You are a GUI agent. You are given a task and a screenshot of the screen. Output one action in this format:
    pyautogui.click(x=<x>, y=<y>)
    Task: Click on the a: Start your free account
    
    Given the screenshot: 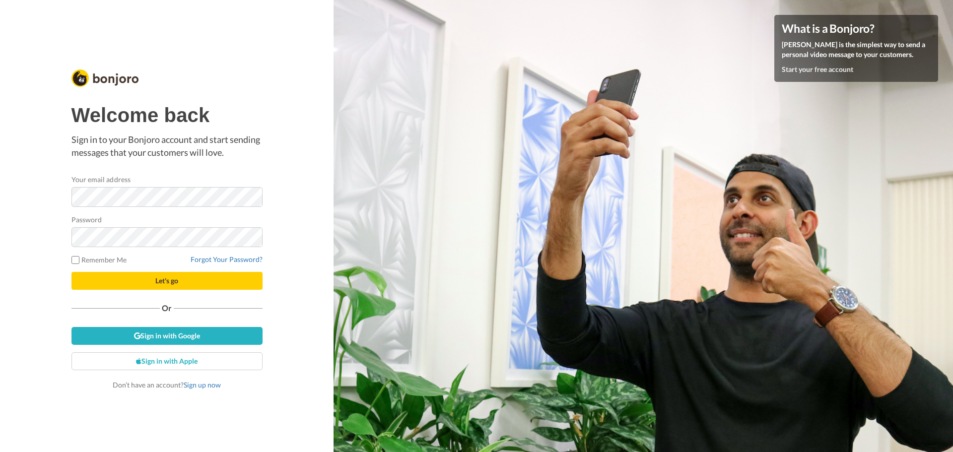 What is the action you would take?
    pyautogui.click(x=817, y=69)
    